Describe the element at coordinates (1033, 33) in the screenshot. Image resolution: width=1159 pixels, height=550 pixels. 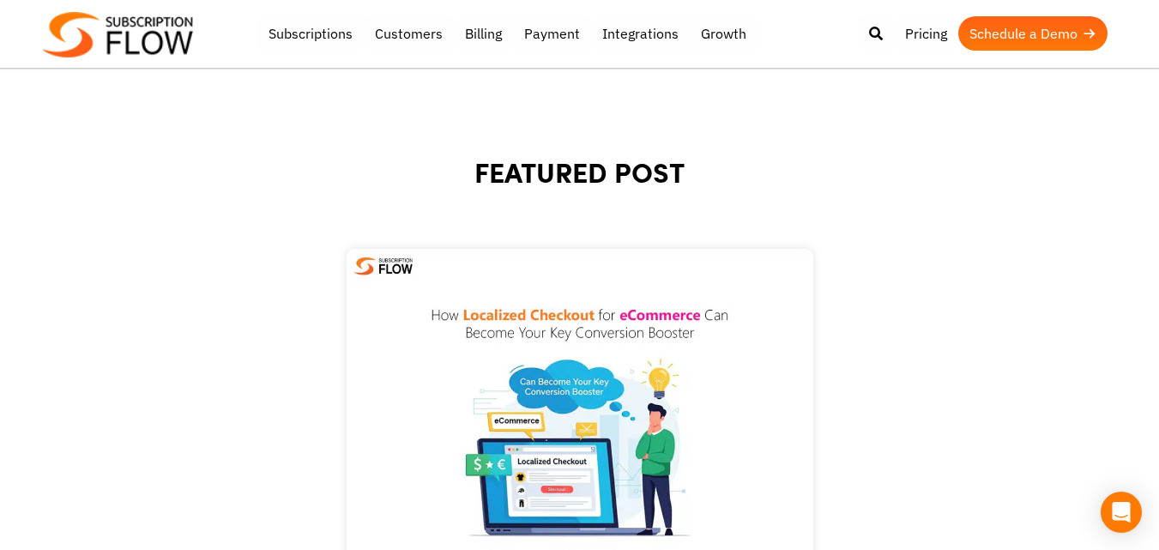
I see `a: Schedule a Demo` at that location.